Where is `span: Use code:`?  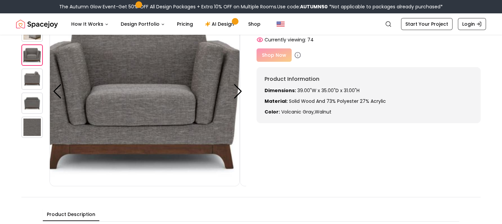
span: Use code: is located at coordinates (302, 7).